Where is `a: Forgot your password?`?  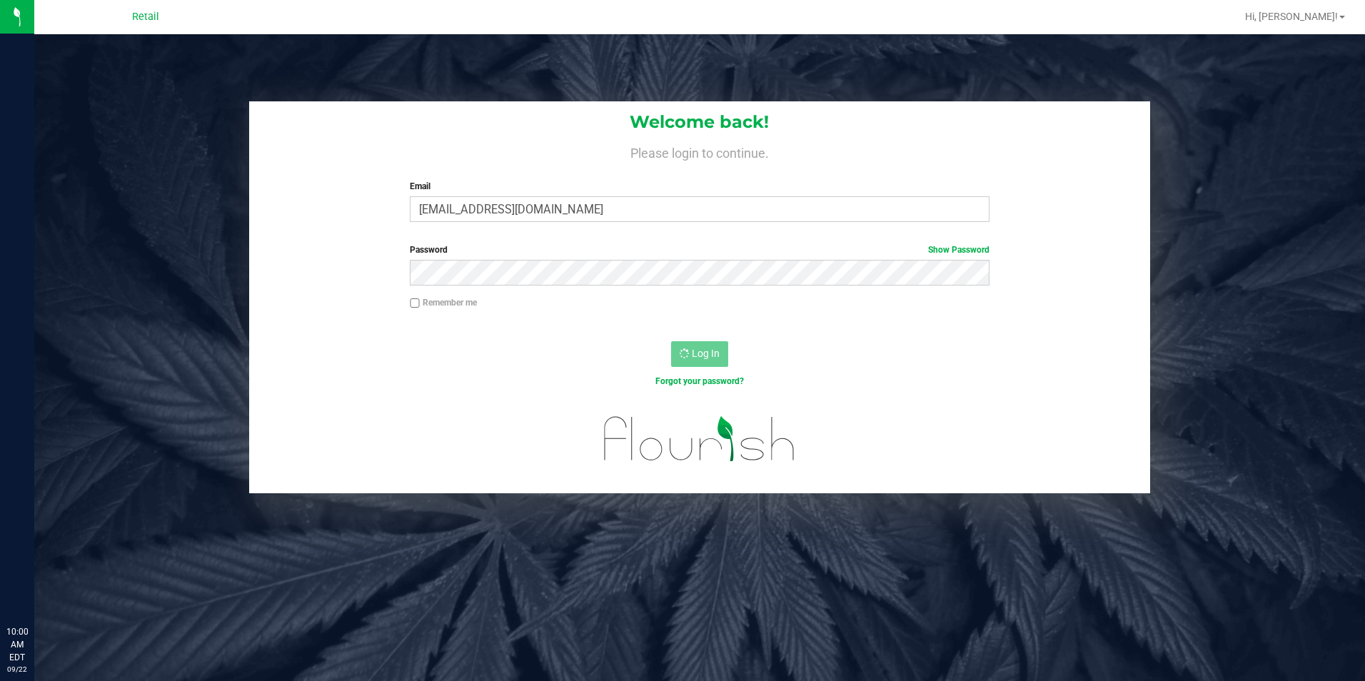
a: Forgot your password? is located at coordinates (700, 381).